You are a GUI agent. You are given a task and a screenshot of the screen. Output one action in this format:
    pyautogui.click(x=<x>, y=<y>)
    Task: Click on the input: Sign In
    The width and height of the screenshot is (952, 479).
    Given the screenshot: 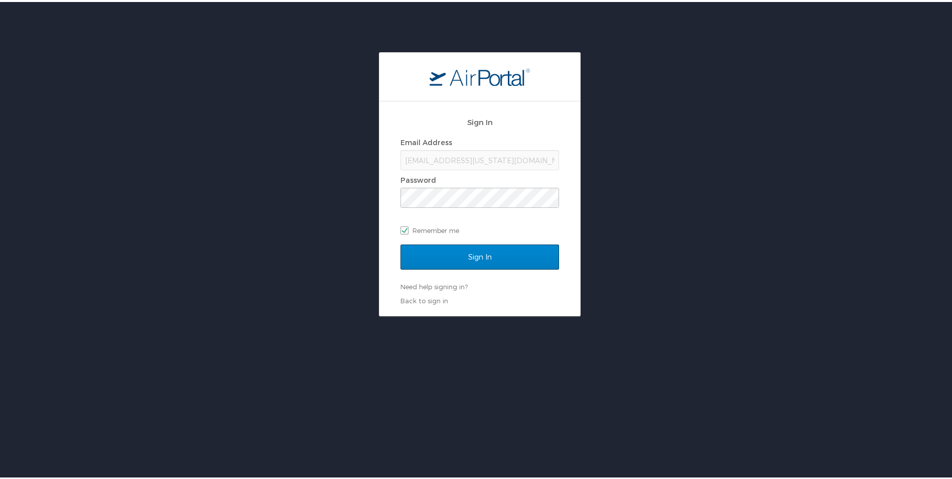 What is the action you would take?
    pyautogui.click(x=480, y=255)
    